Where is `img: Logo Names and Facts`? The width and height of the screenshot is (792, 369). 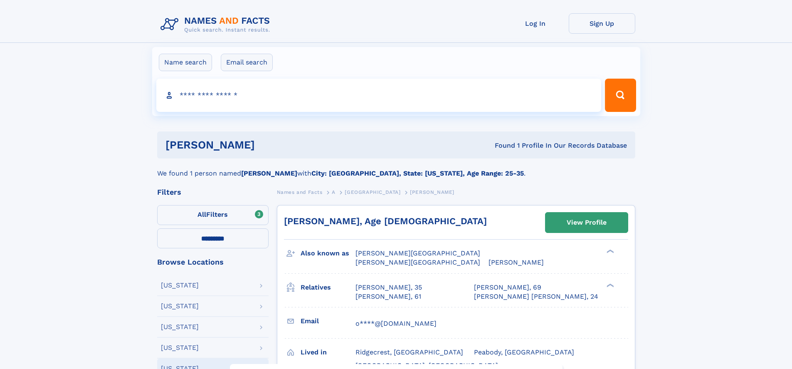 img: Logo Names and Facts is located at coordinates (217, 25).